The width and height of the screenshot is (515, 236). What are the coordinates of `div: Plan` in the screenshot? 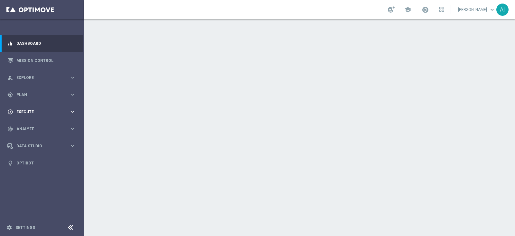 It's located at (38, 95).